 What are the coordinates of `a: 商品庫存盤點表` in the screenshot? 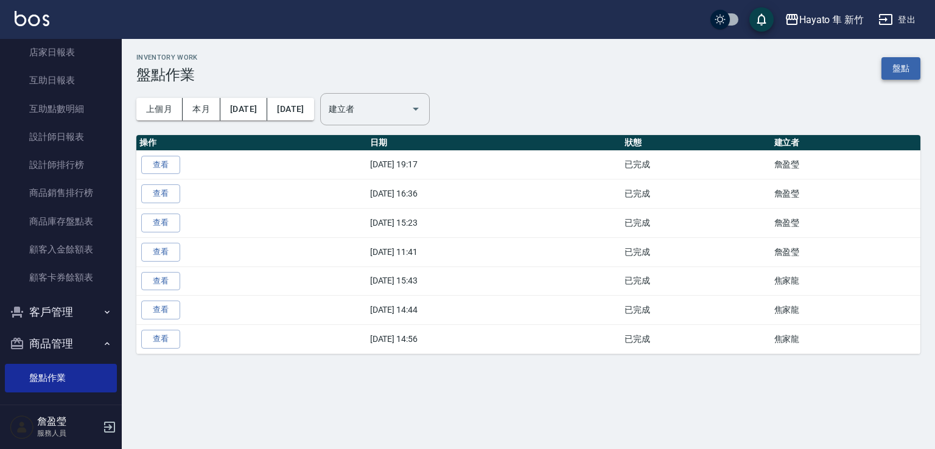 It's located at (61, 222).